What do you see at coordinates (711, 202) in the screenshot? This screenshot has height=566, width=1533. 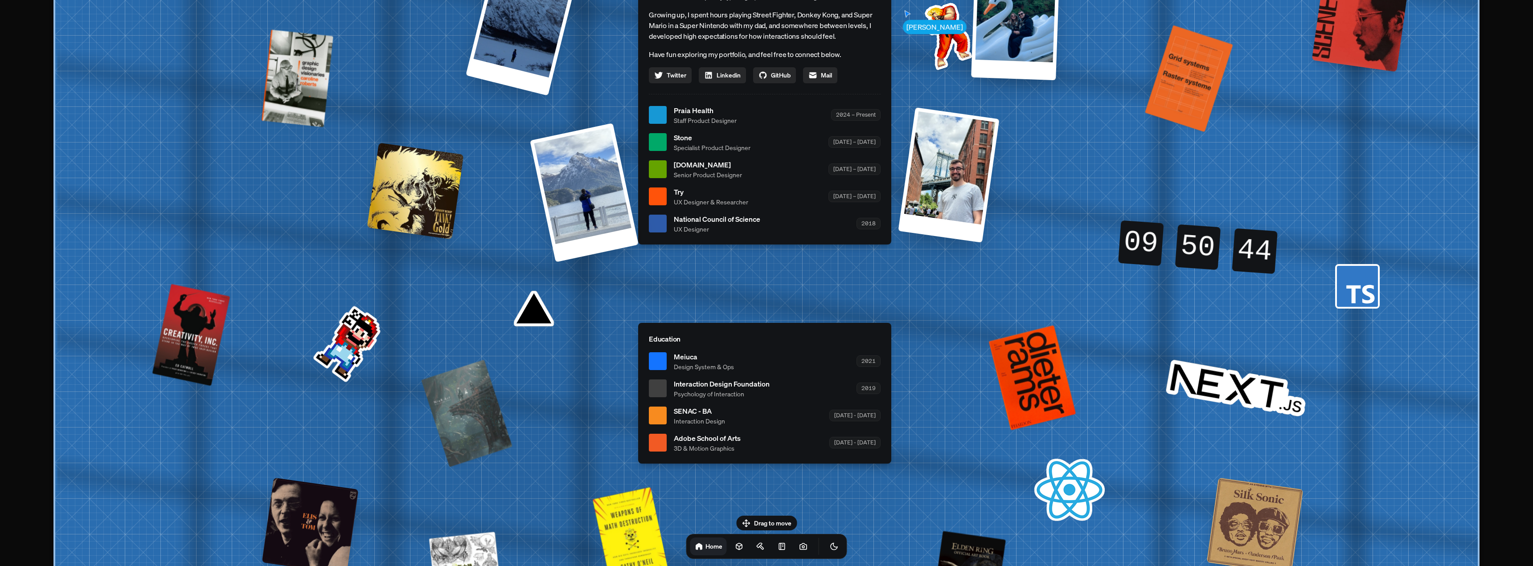 I see `span: UX Designer & Researcher` at bounding box center [711, 202].